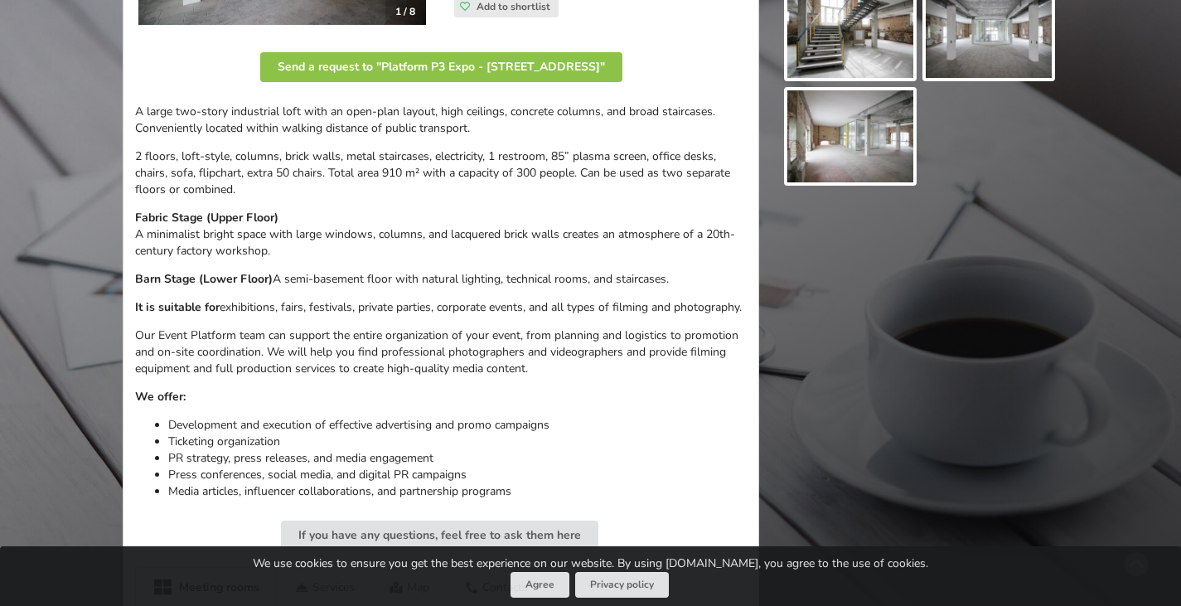  What do you see at coordinates (457, 491) in the screenshot?
I see `li: Media articles, influencer collaborations, and partnership programs` at bounding box center [457, 491].